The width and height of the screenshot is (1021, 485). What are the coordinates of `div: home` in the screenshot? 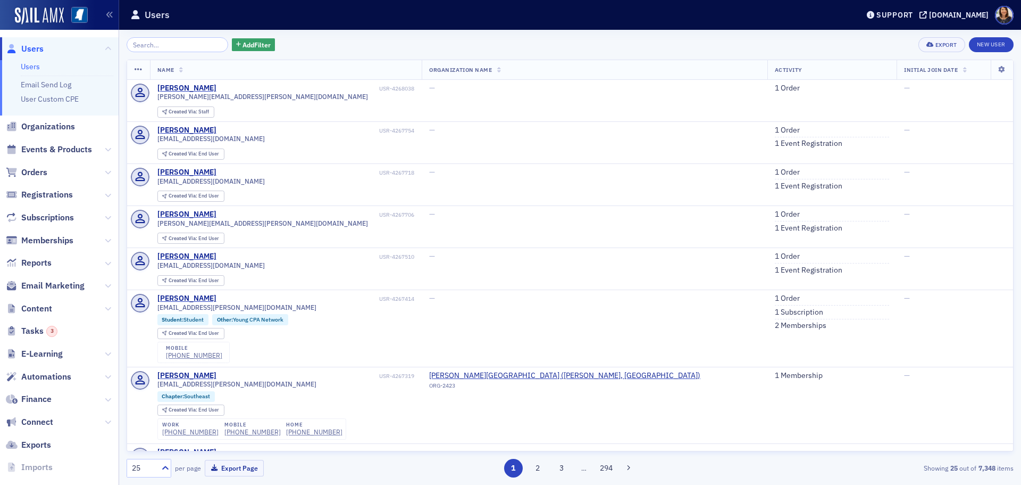 It's located at (314, 425).